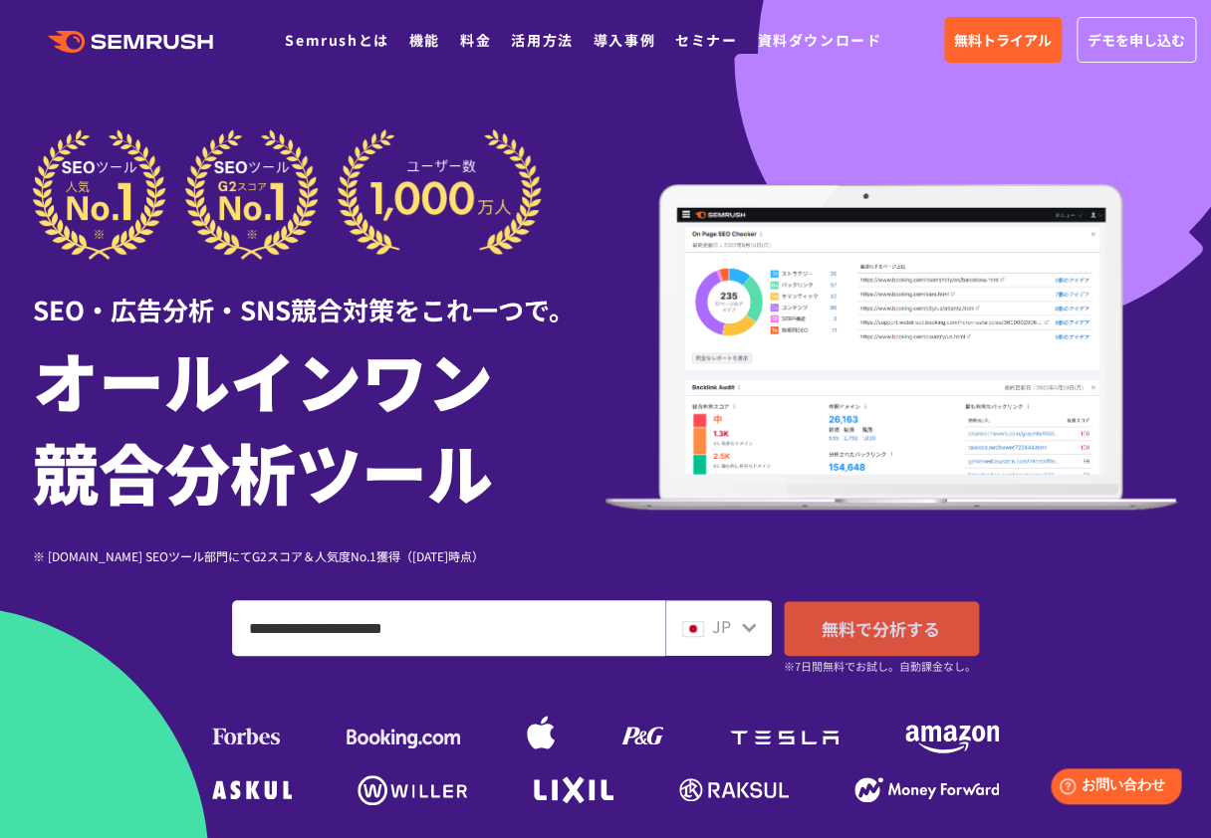 This screenshot has width=1211, height=838. Describe the element at coordinates (319, 425) in the screenshot. I see `h1: オールインワン 競合分析ツール` at that location.